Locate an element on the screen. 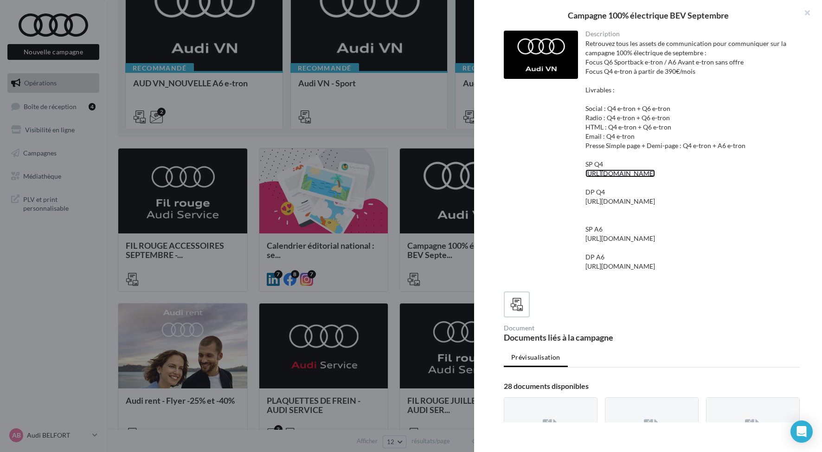 This screenshot has width=822, height=452. div: Document is located at coordinates (575, 328).